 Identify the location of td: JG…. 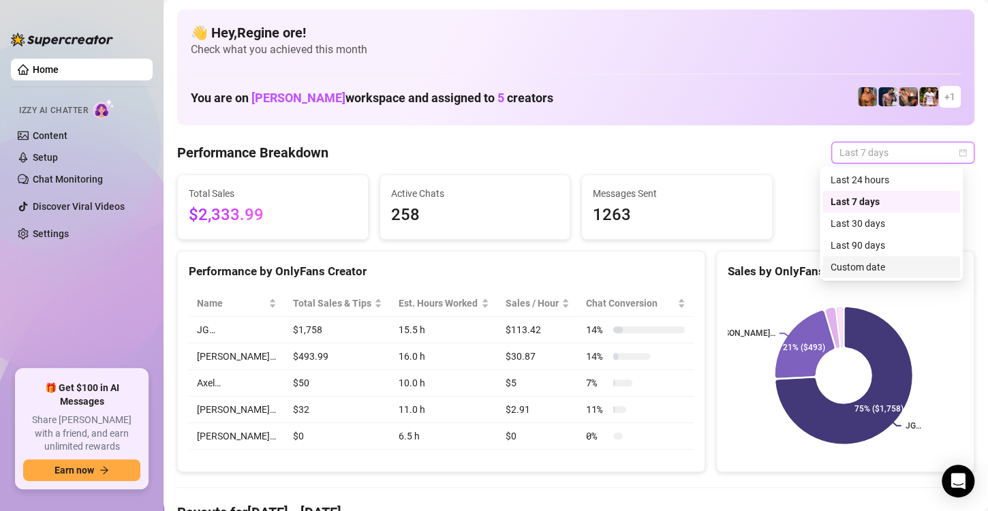
(237, 330).